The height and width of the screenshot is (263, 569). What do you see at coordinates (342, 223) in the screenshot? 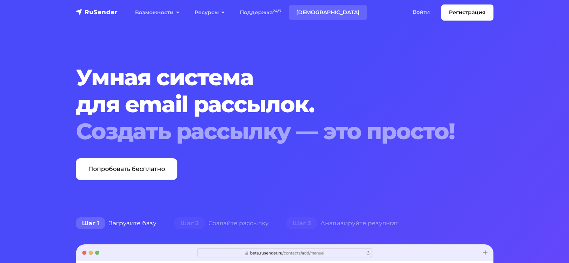
I see `div: Анализируйте результат` at bounding box center [342, 223].